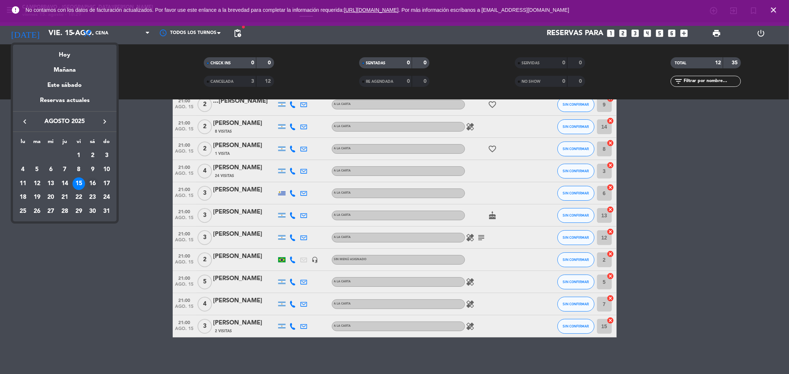 This screenshot has width=789, height=374. What do you see at coordinates (93, 198) in the screenshot?
I see `td: 23 de agosto de 2025` at bounding box center [93, 198].